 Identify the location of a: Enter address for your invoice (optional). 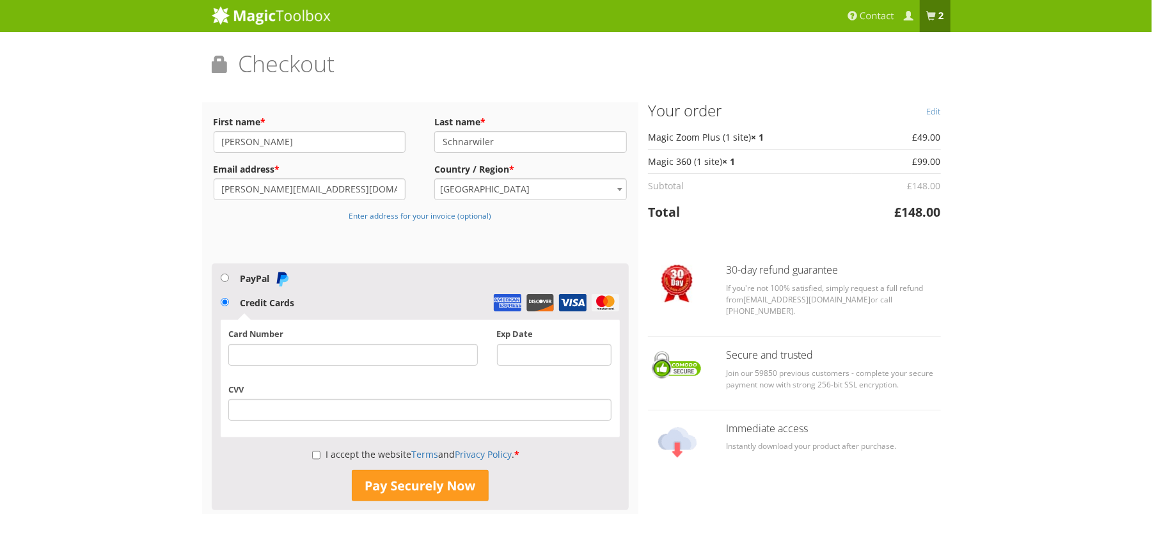
(420, 215).